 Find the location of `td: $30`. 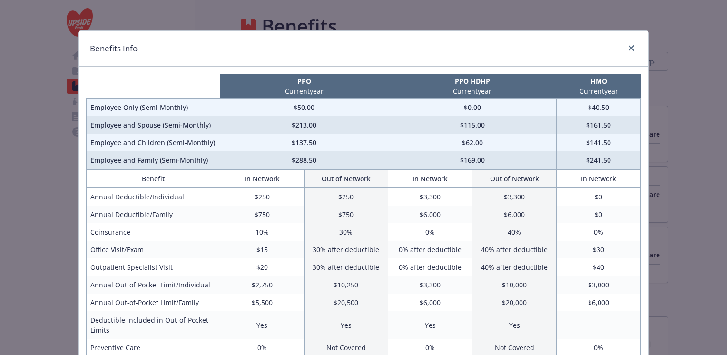

td: $30 is located at coordinates (599, 249).